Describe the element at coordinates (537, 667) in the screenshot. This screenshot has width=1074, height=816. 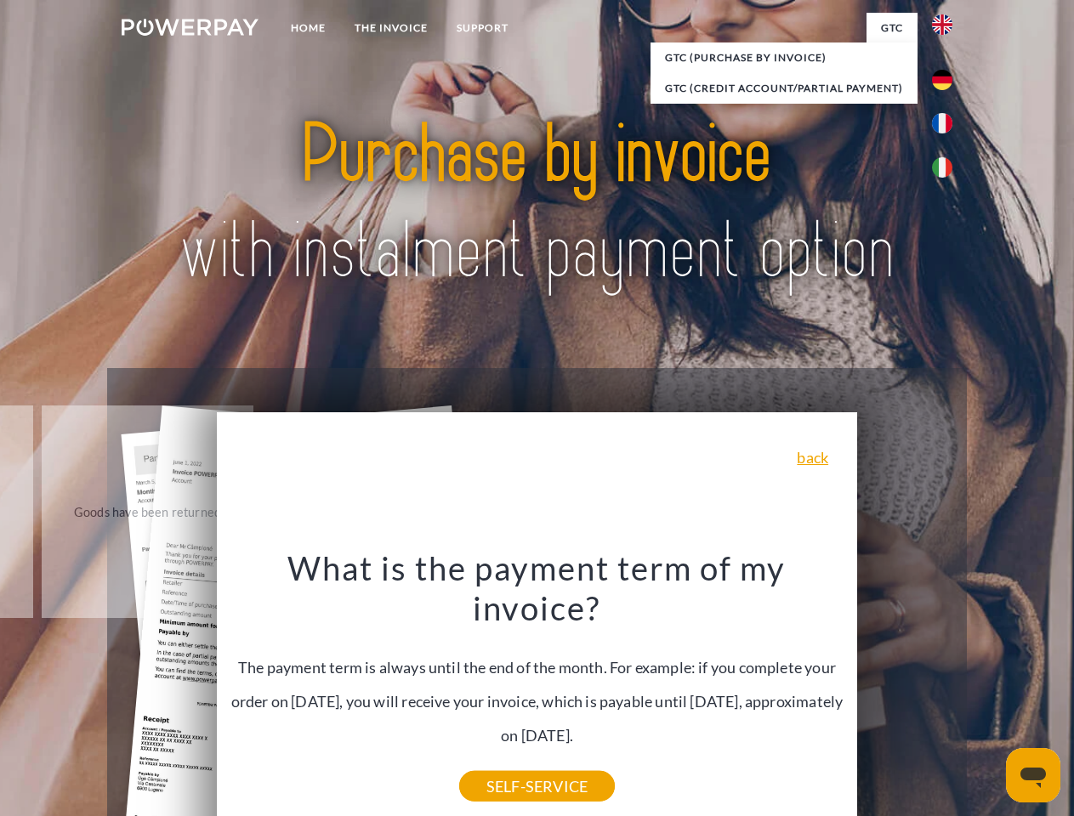
I see `div: The payment term is always until the end of the month. For example: if you complete your order on...` at that location.